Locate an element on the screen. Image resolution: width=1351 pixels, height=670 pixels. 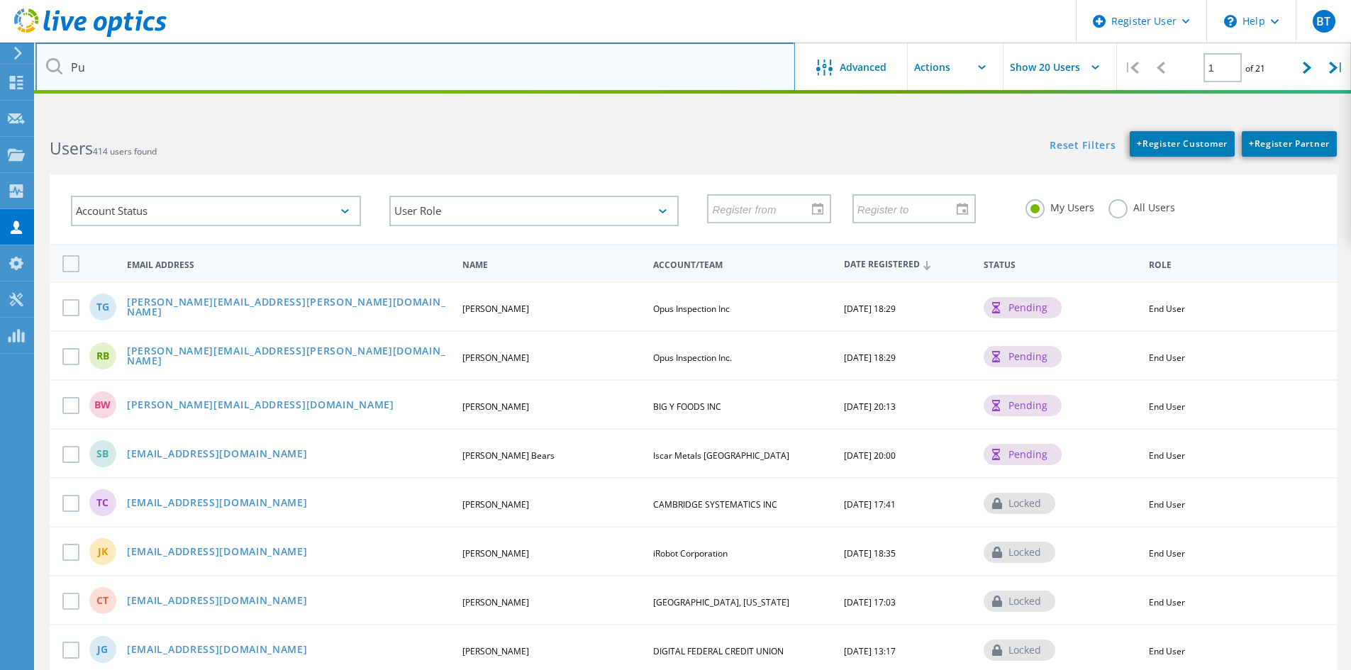
span: Opus Inspection Inc. is located at coordinates (692, 358).